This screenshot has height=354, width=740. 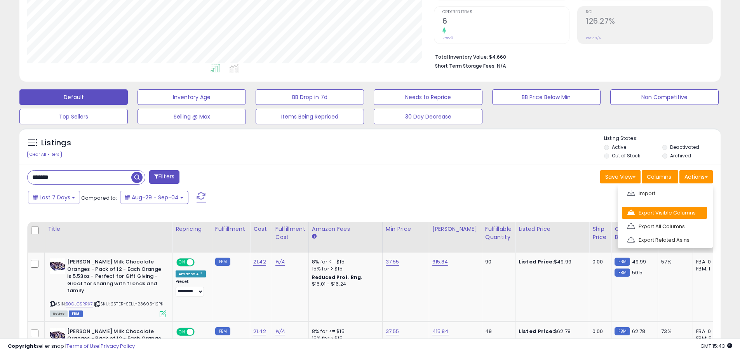 What do you see at coordinates (344, 284) in the screenshot?
I see `div: $15.01 - $16.24` at bounding box center [344, 284].